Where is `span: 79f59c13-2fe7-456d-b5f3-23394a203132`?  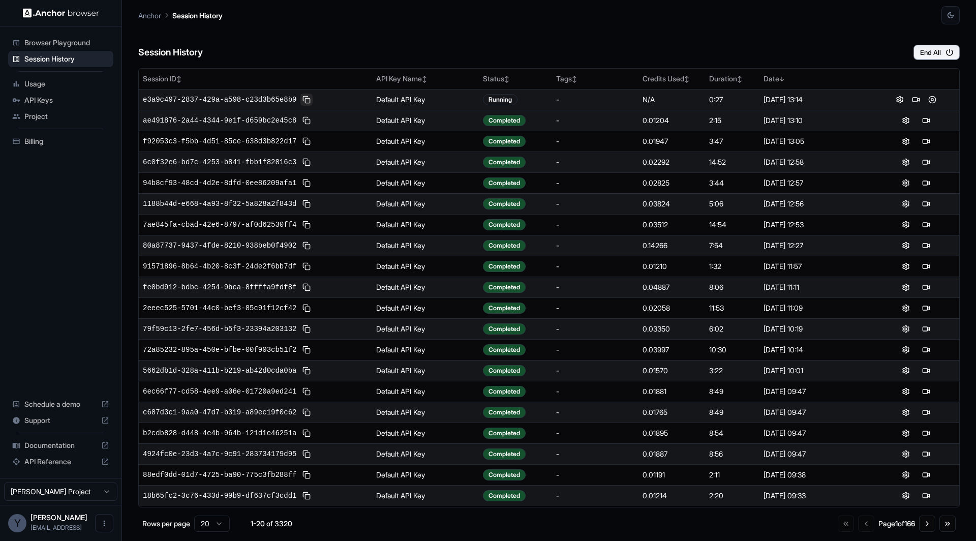
span: 79f59c13-2fe7-456d-b5f3-23394a203132 is located at coordinates (220, 329).